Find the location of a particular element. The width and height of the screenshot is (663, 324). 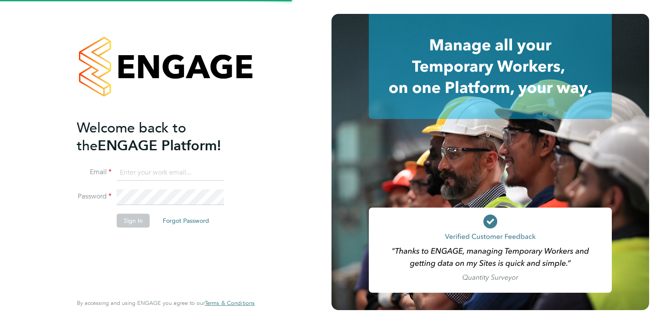

label: Email is located at coordinates (94, 172).